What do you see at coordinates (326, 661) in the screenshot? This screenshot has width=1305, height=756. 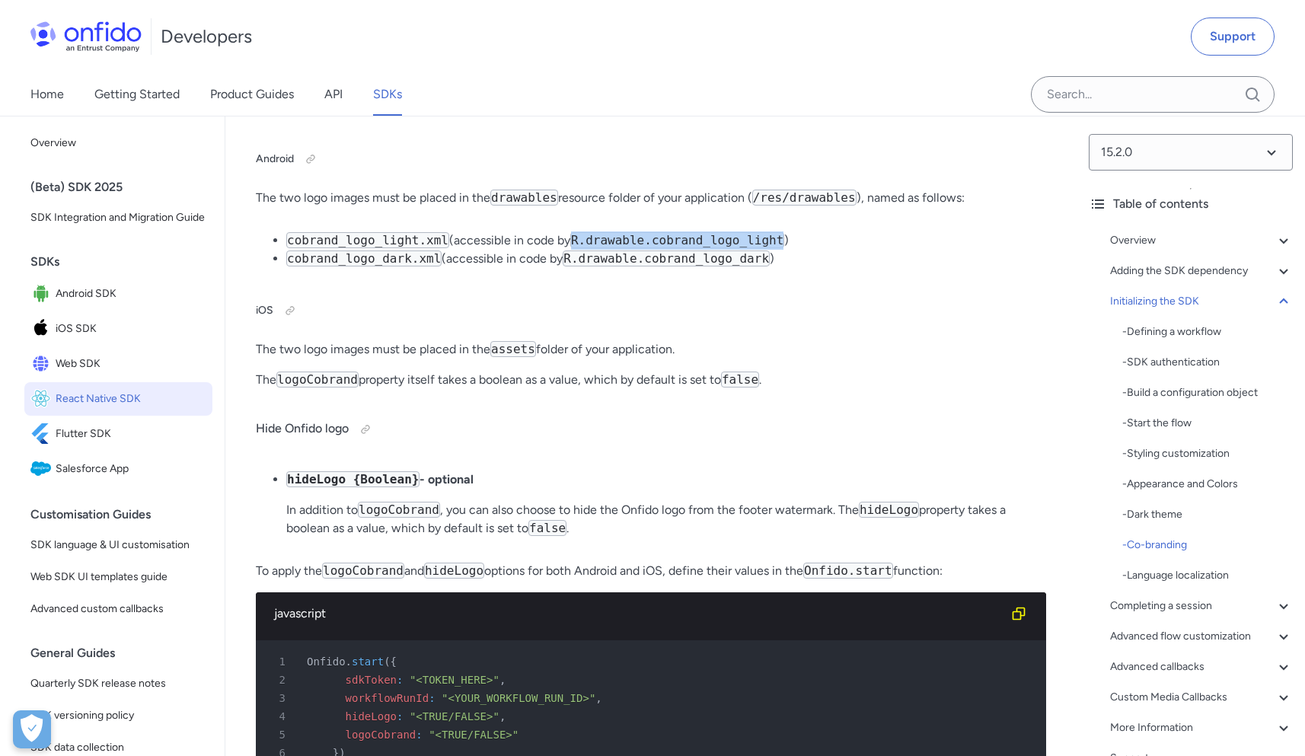 I see `span: Onfido` at bounding box center [326, 661].